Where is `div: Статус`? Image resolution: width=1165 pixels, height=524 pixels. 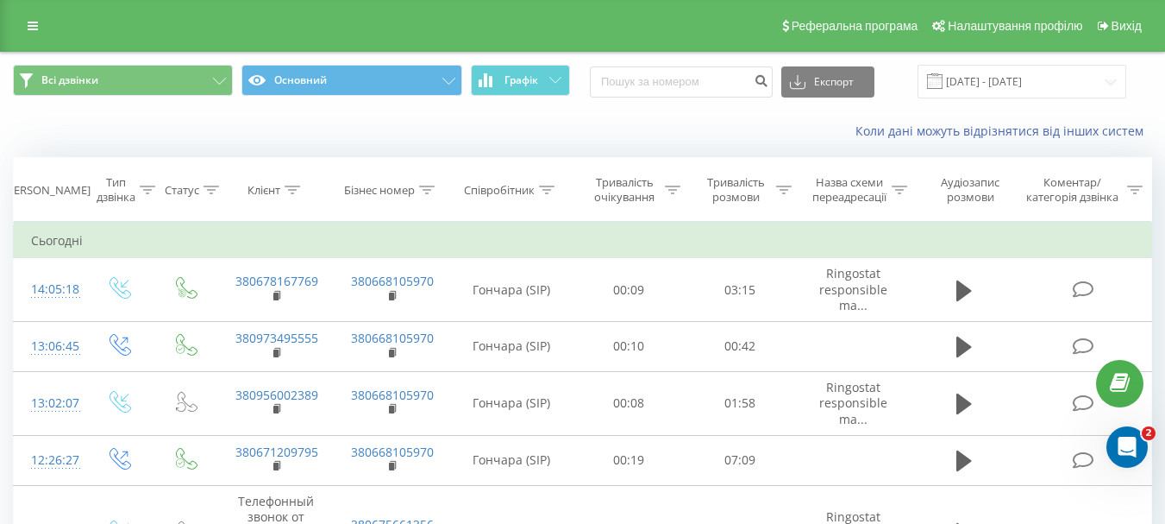
div: Статус is located at coordinates (182, 190).